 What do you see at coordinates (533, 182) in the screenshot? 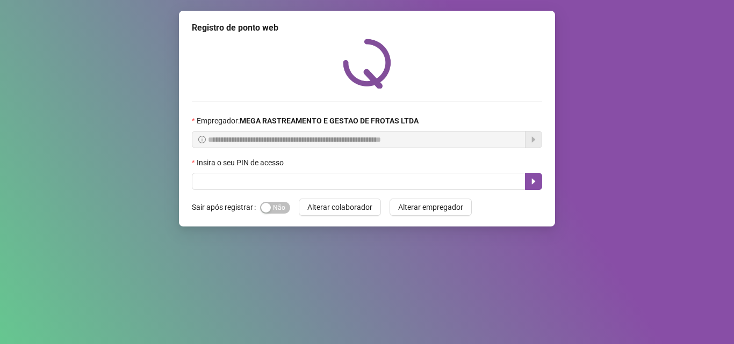
I see `span: caret-right` at bounding box center [533, 182].